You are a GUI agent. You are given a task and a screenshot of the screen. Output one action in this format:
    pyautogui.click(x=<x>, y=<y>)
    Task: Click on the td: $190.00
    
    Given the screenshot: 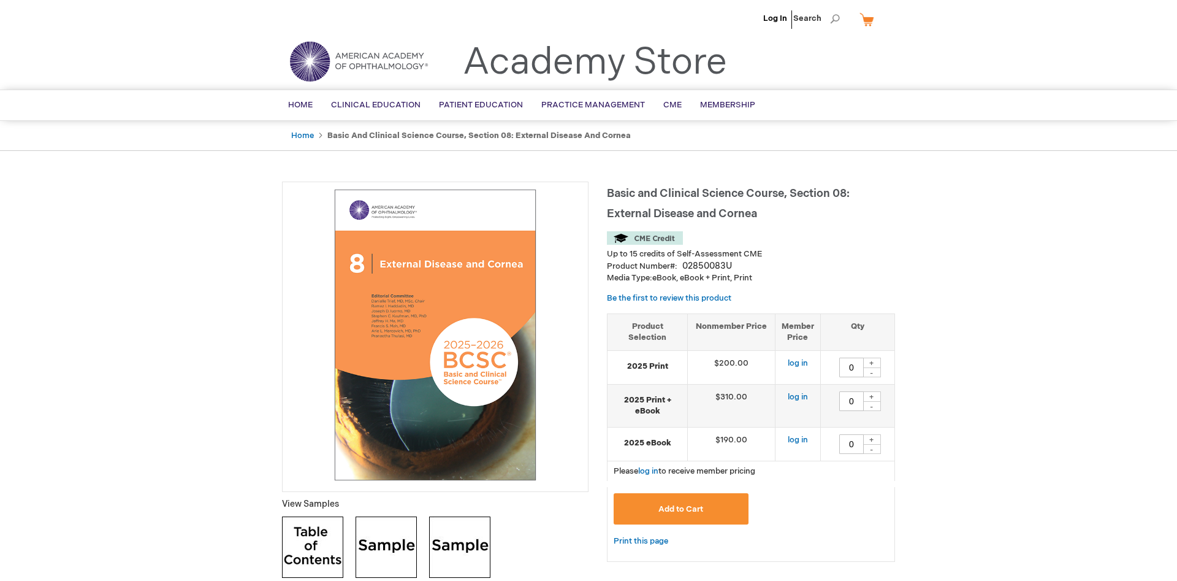 What is the action you would take?
    pyautogui.click(x=731, y=443)
    